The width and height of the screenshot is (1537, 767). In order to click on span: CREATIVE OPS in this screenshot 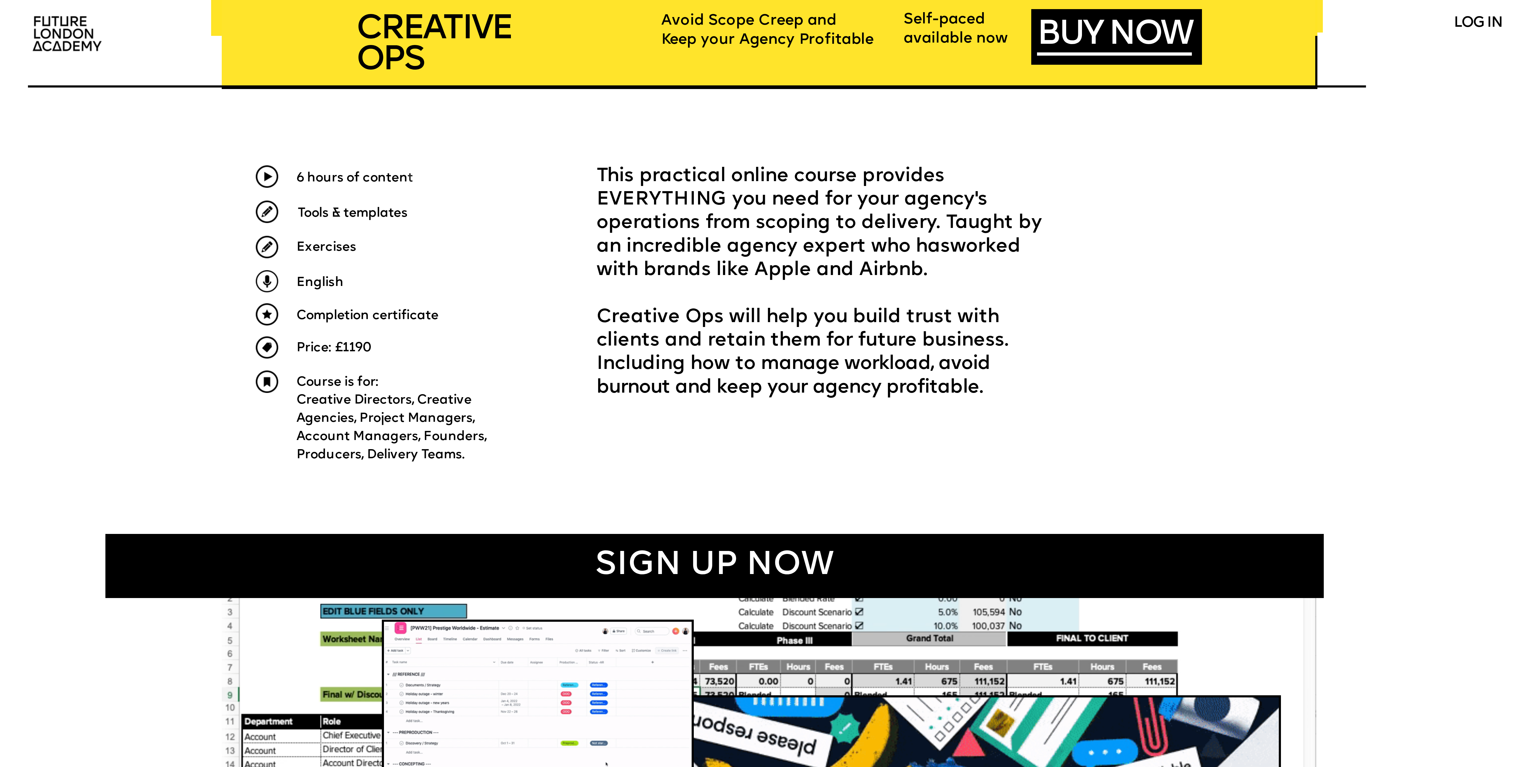, I will do `click(434, 45)`.